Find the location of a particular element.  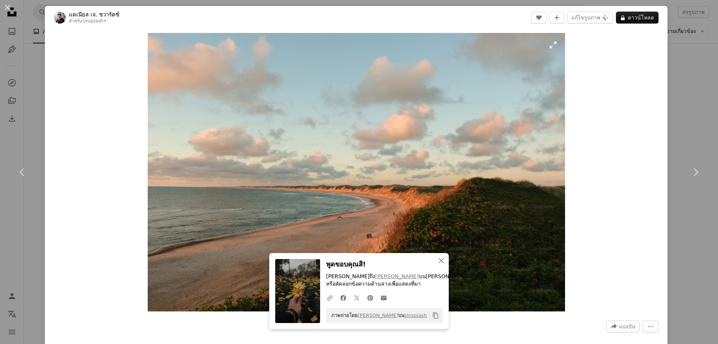

button: ชอบ is located at coordinates (539, 18).